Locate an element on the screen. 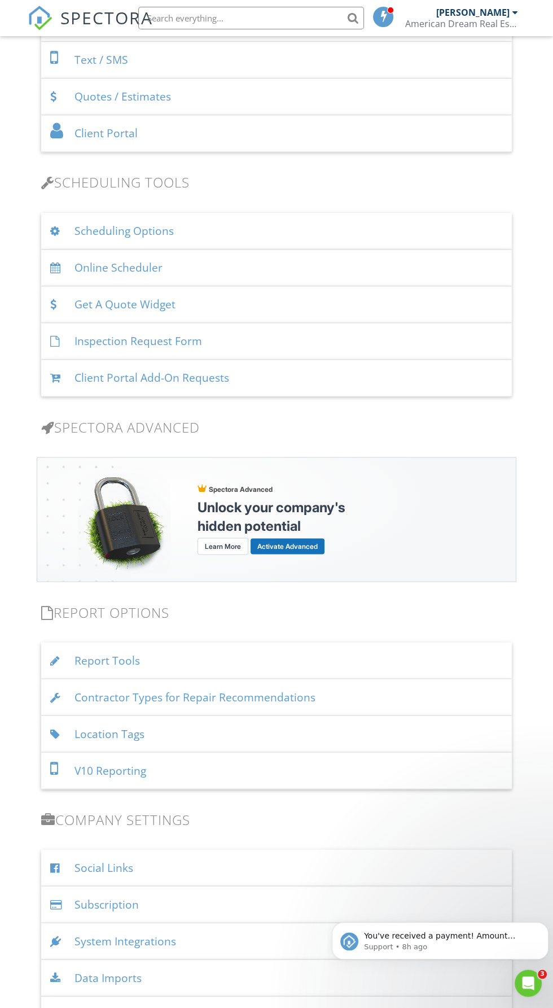 This screenshot has width=553, height=1008. span: 3 is located at coordinates (543, 974).